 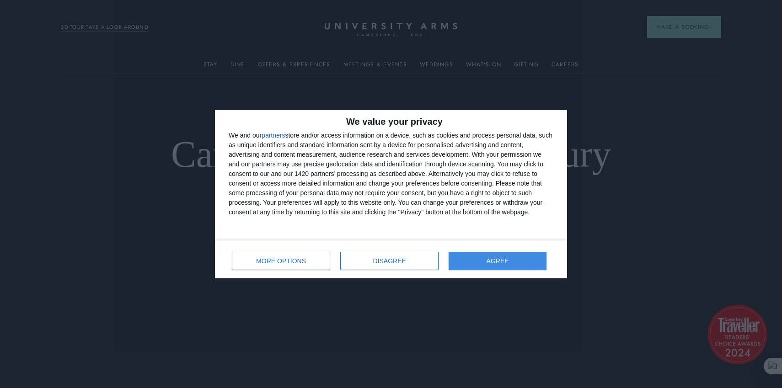 I want to click on span: AGREE, so click(x=497, y=261).